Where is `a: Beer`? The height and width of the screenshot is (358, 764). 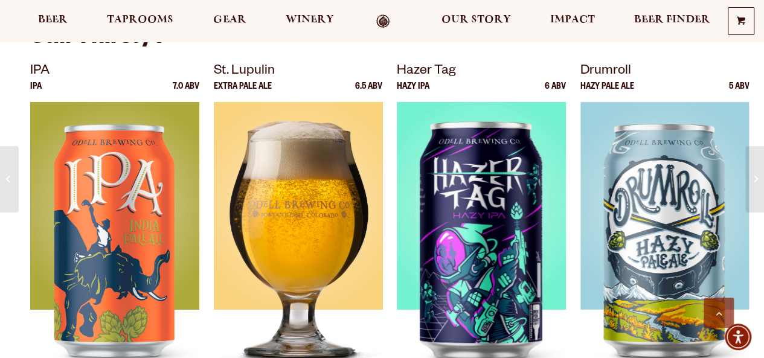 a: Beer is located at coordinates (53, 21).